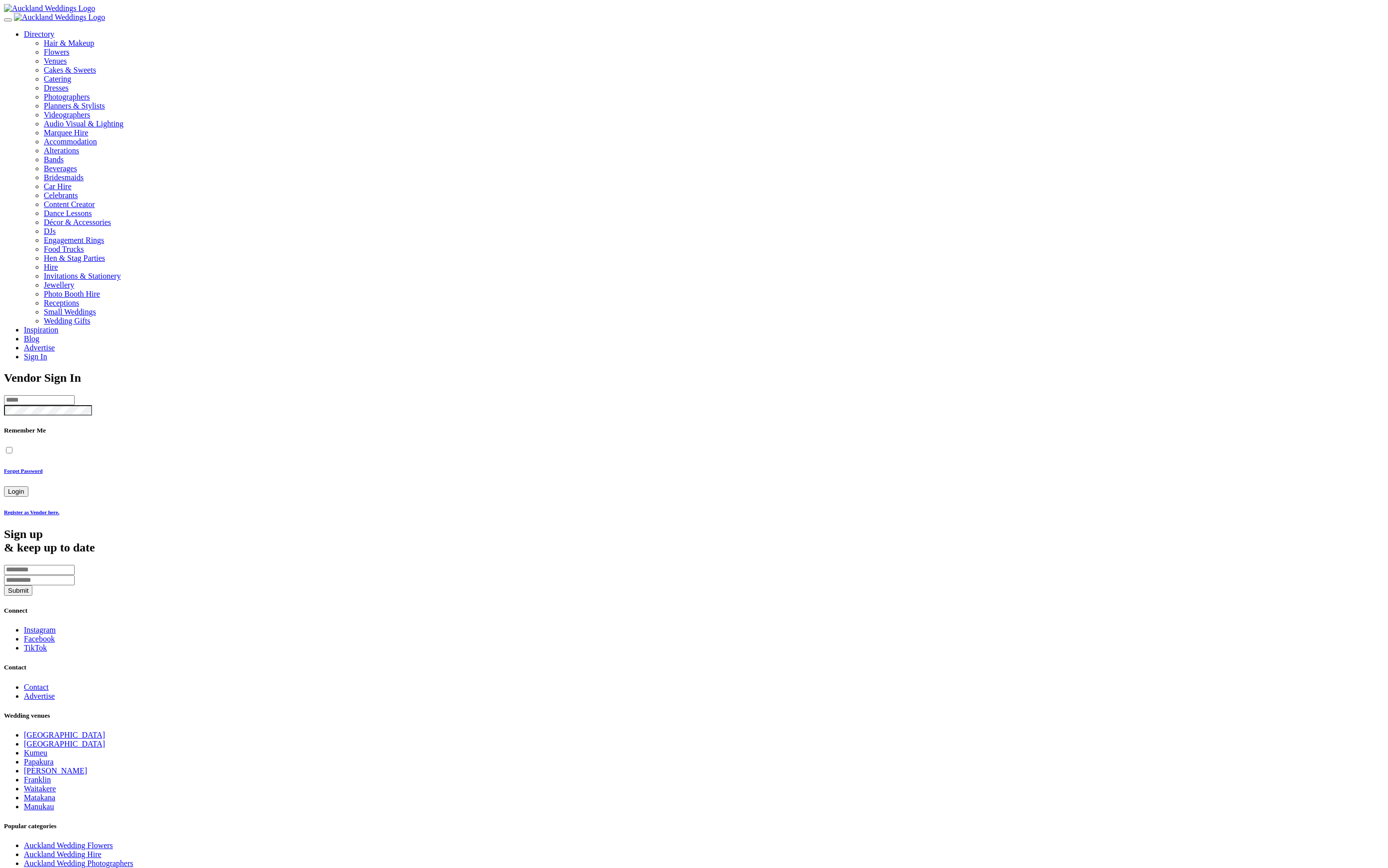 This screenshot has height=868, width=1388. What do you see at coordinates (37, 779) in the screenshot?
I see `a: Franklin` at bounding box center [37, 779].